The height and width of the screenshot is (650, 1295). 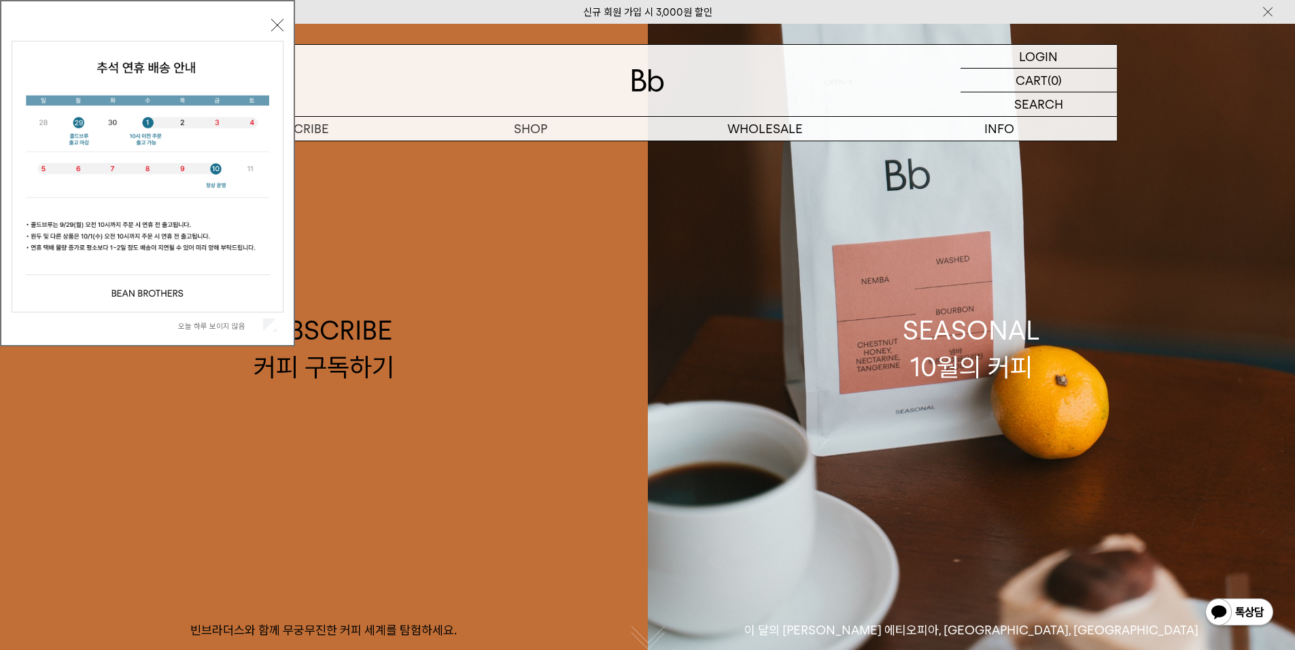 What do you see at coordinates (1054, 80) in the screenshot?
I see `p: (0)` at bounding box center [1054, 80].